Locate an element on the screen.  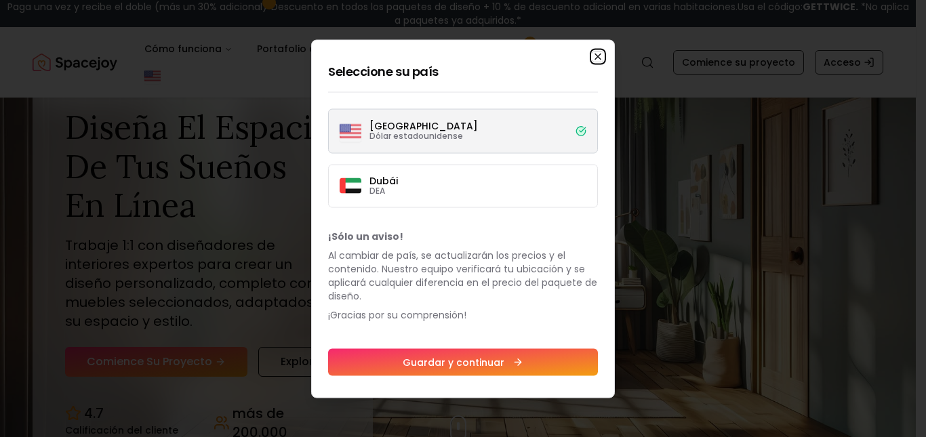
font: ¡Sólo un aviso! is located at coordinates (365, 236).